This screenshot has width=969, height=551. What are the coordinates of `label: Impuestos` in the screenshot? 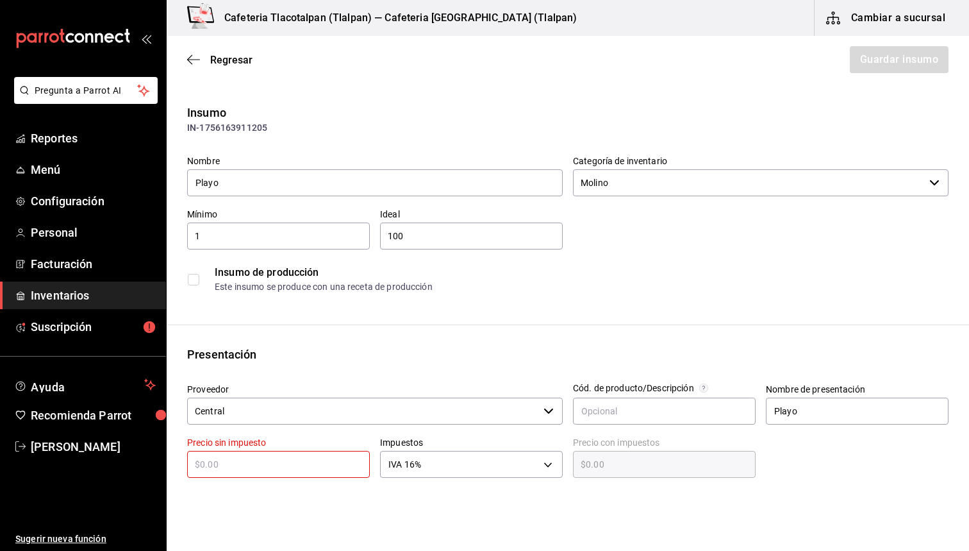 It's located at (471, 442).